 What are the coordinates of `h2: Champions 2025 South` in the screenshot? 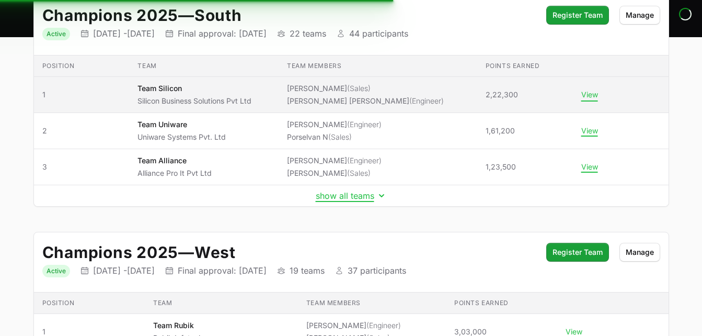 It's located at (289, 15).